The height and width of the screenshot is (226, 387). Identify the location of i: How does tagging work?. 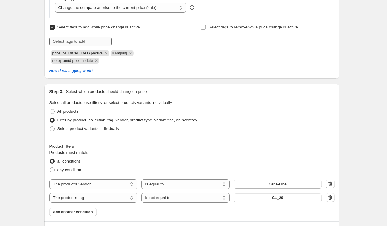
(71, 70).